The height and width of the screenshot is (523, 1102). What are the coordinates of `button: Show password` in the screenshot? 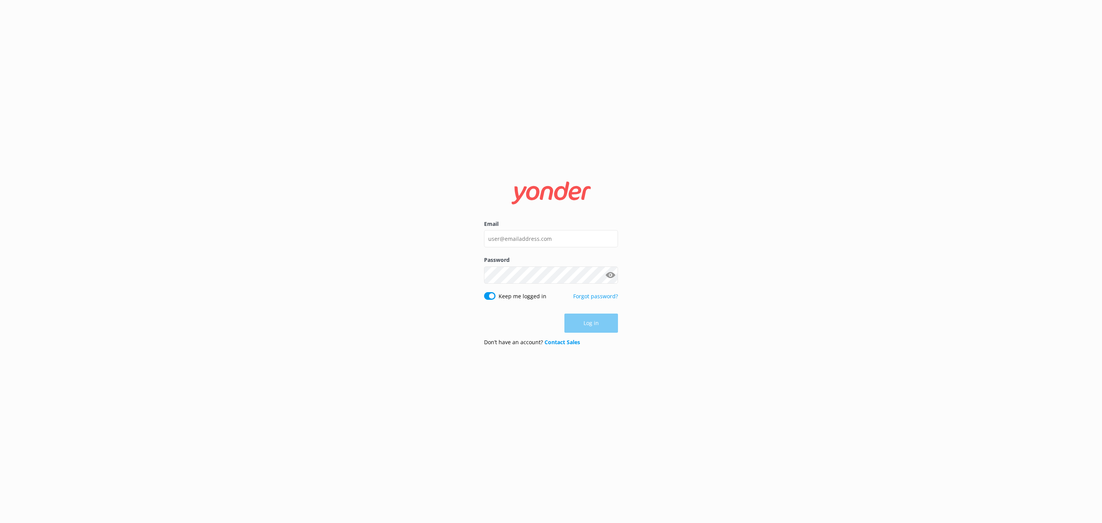 It's located at (610, 275).